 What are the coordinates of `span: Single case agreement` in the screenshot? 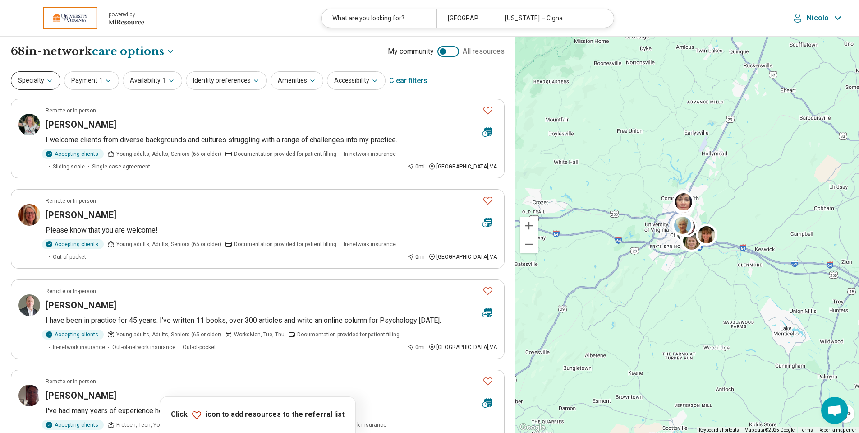 It's located at (121, 166).